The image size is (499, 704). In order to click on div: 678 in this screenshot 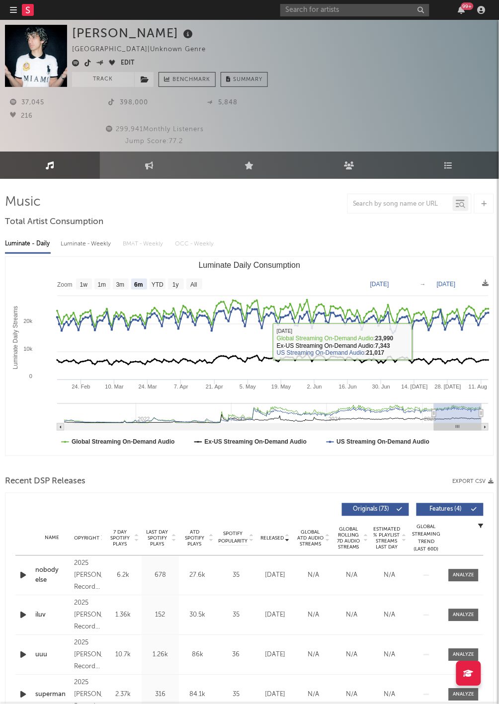, I will do `click(160, 576)`.